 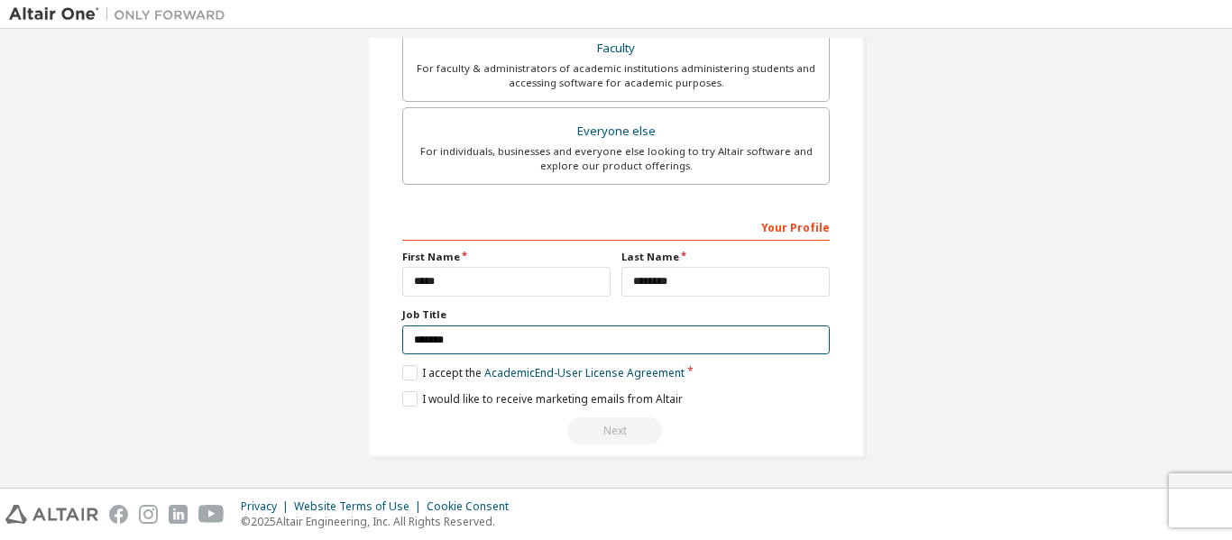 I want to click on img: facebook.svg, so click(x=118, y=514).